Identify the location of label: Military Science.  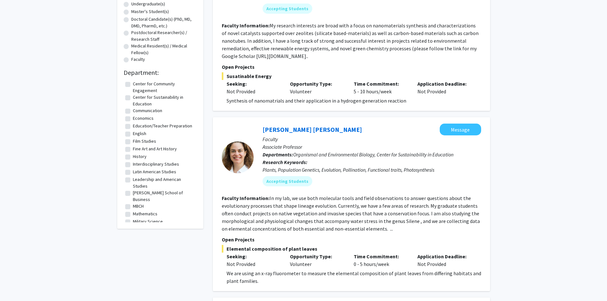
(148, 221).